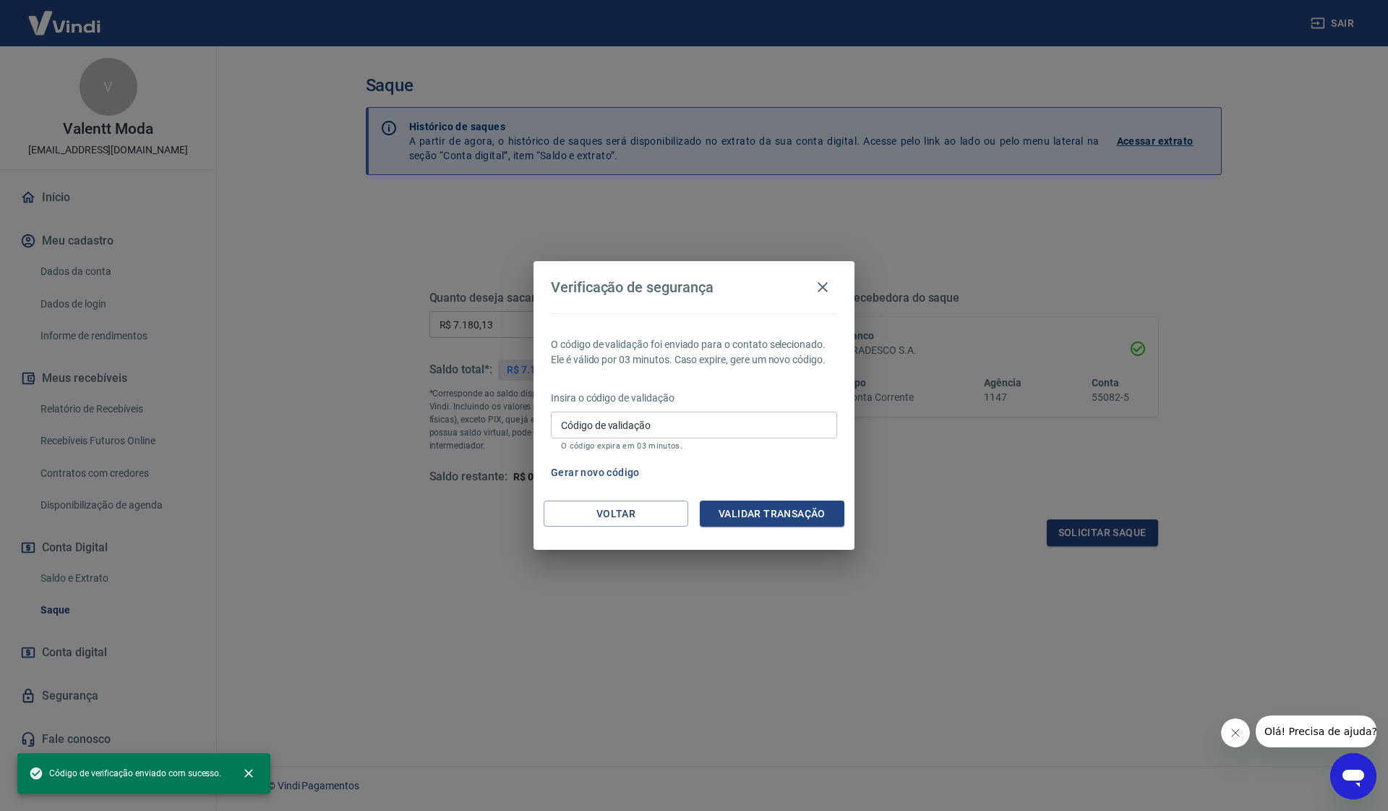 The height and width of the screenshot is (811, 1388). I want to click on p: O código expira em 03 minutos., so click(694, 445).